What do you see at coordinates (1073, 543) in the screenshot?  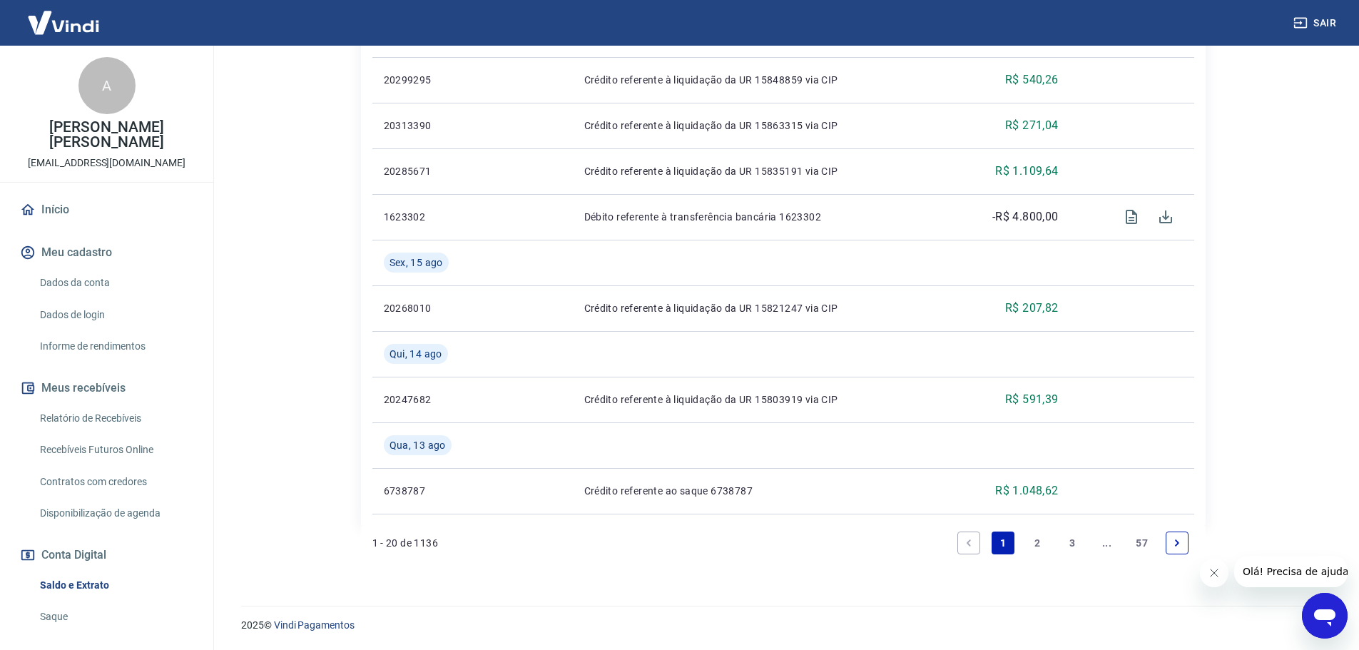 I see `ul: Pagination` at bounding box center [1073, 543].